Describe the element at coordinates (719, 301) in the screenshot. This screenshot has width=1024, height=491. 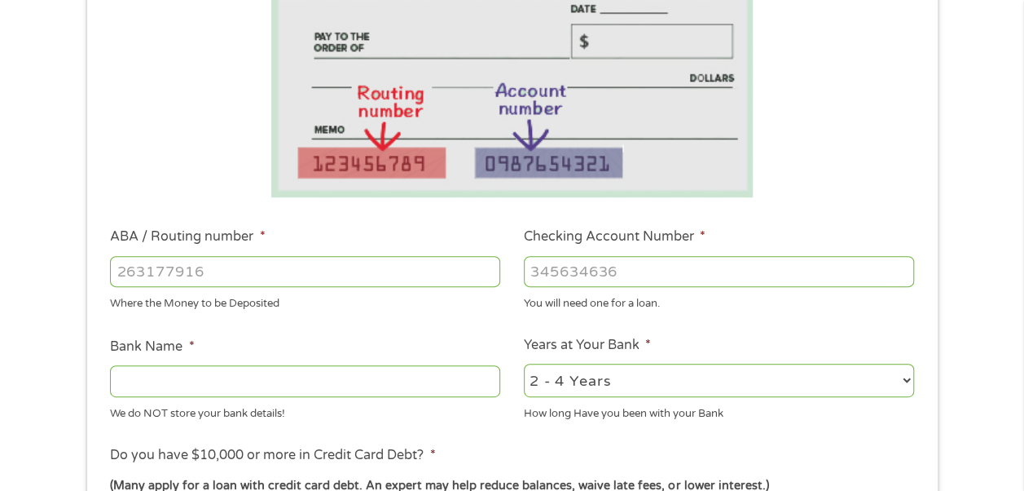
I see `div: You will need one for a loan.` at that location.